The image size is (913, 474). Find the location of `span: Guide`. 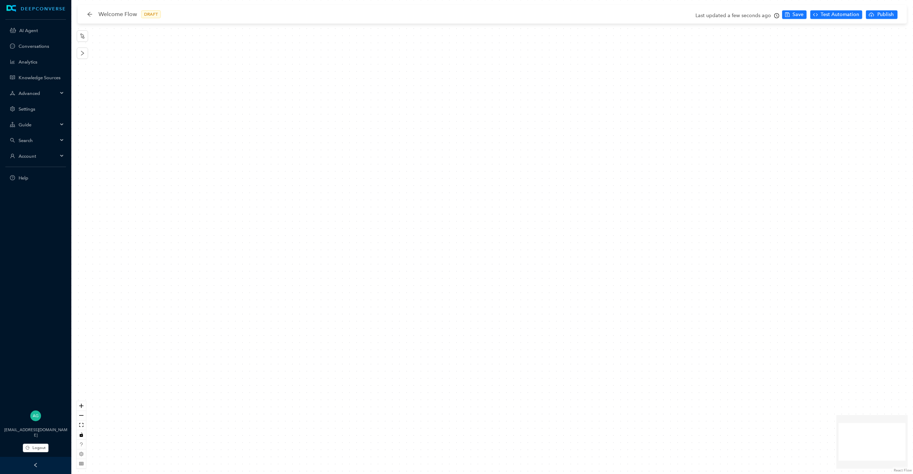

span: Guide is located at coordinates (38, 125).